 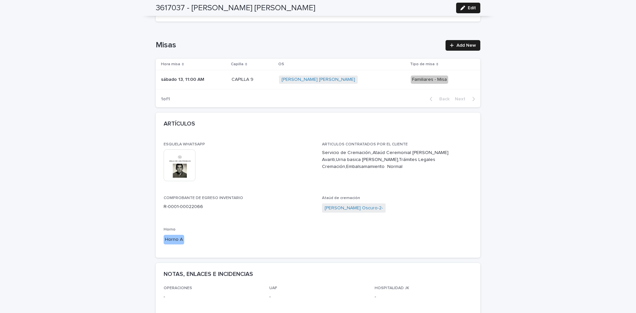 What do you see at coordinates (237, 64) in the screenshot?
I see `p: Capilla` at bounding box center [237, 64].